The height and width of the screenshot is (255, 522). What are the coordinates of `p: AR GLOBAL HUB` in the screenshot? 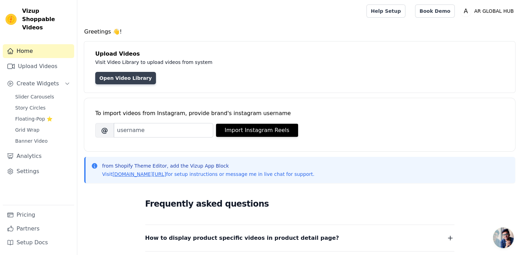 It's located at (494, 11).